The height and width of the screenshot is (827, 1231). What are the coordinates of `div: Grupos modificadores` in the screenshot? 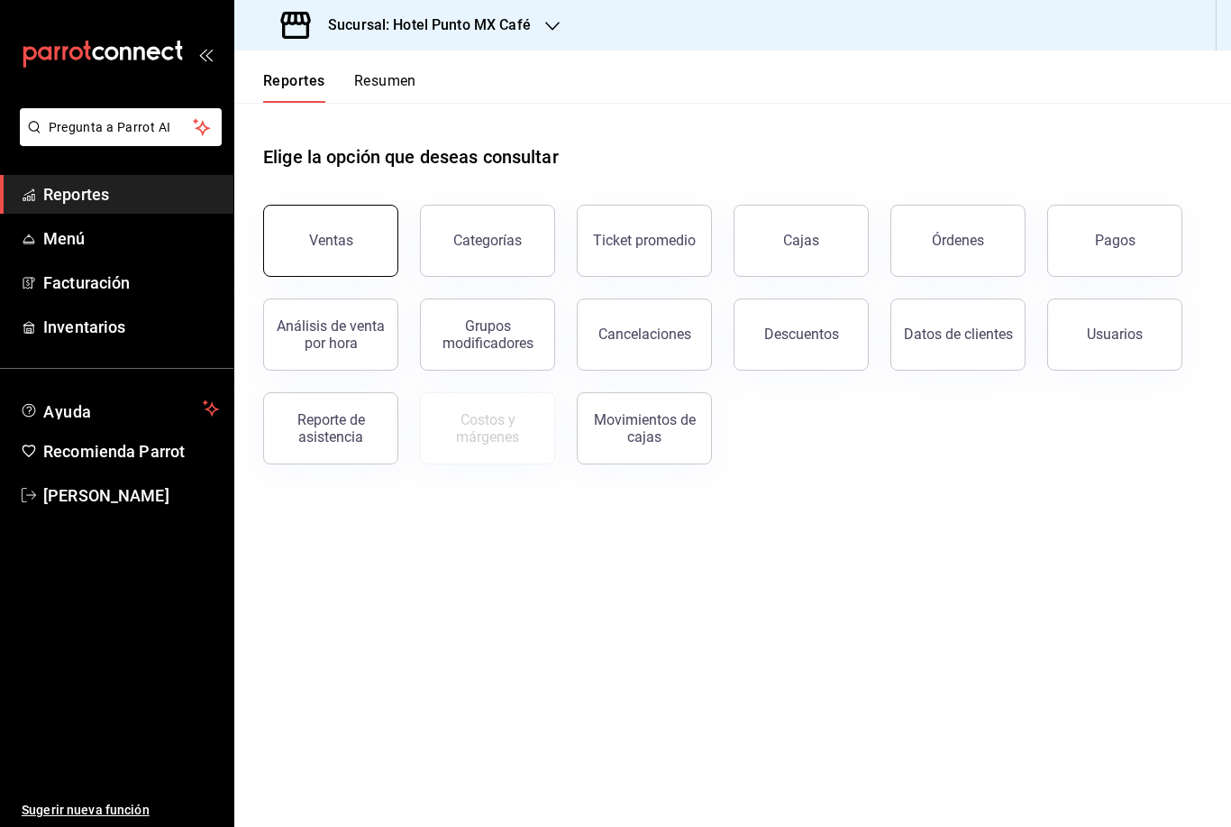 It's located at (488, 334).